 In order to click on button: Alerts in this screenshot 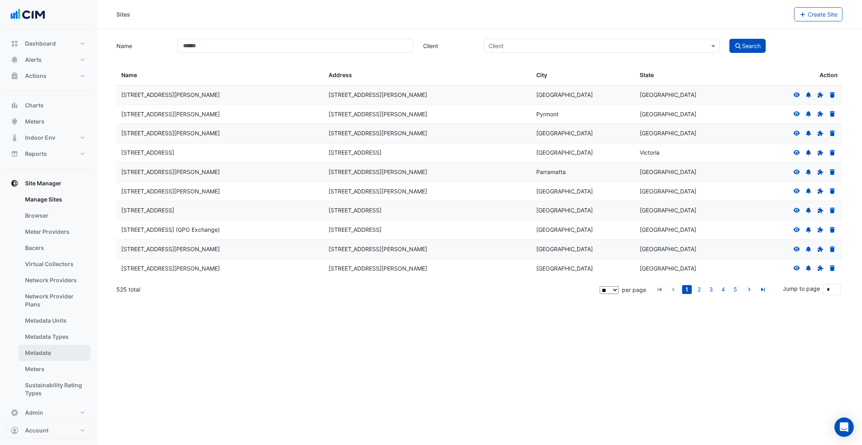, I will do `click(48, 60)`.